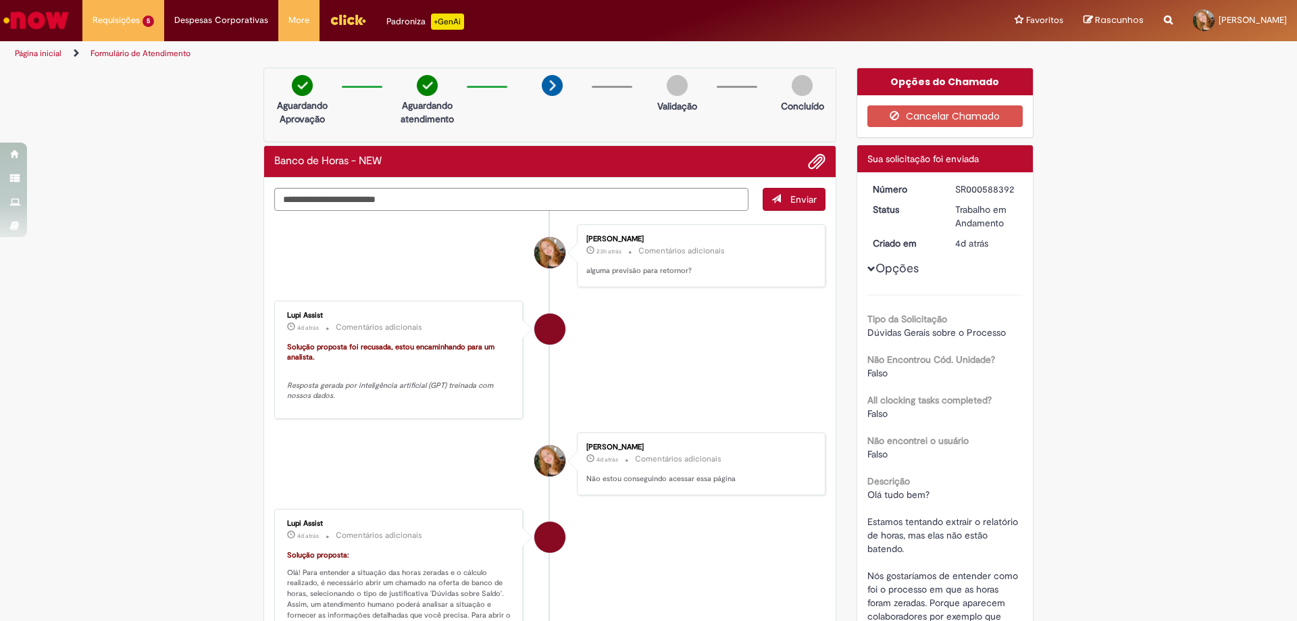  Describe the element at coordinates (904, 243) in the screenshot. I see `dt: Criado em` at that location.